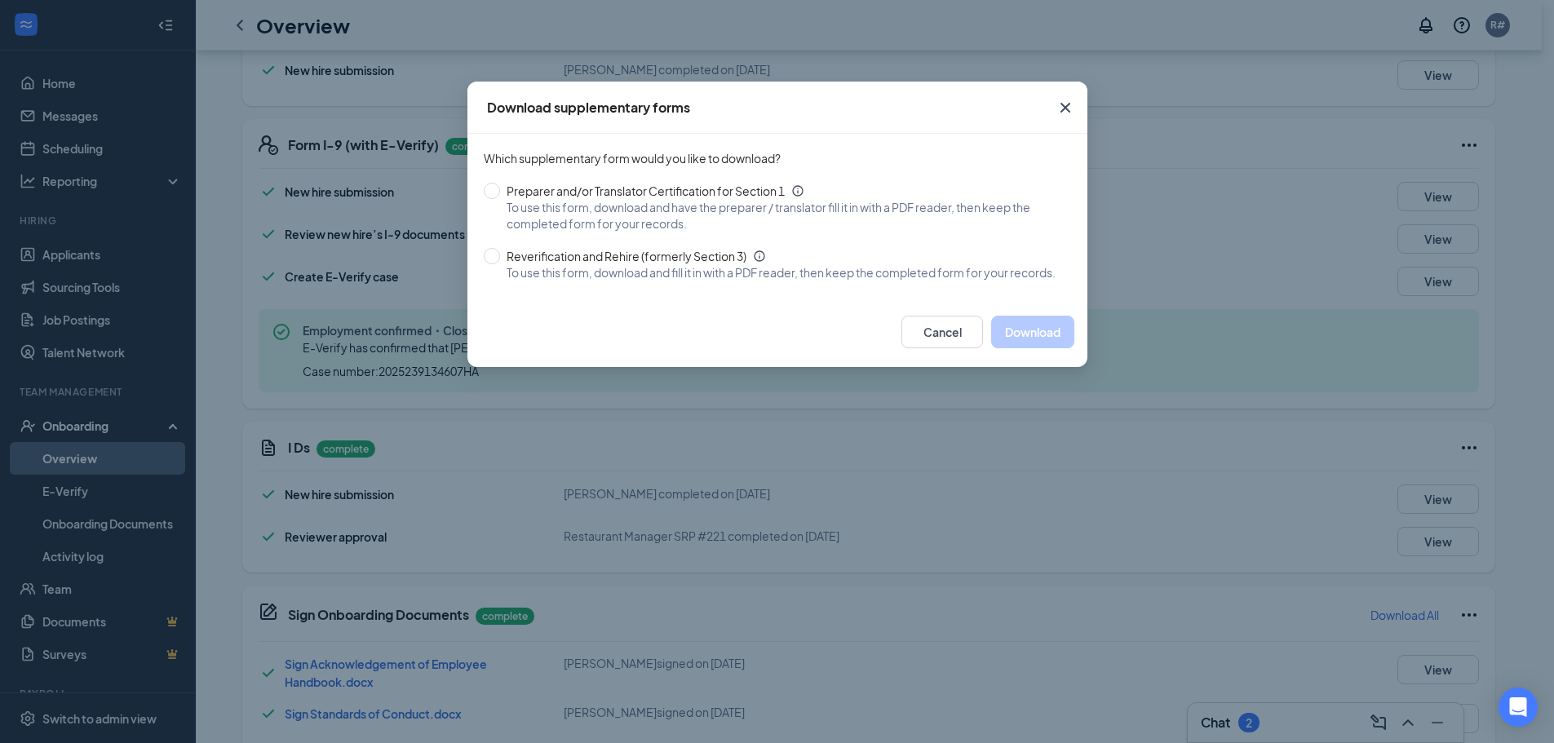 This screenshot has width=1554, height=743. Describe the element at coordinates (778, 158) in the screenshot. I see `span: Which supplementary form would you like to download?` at that location.